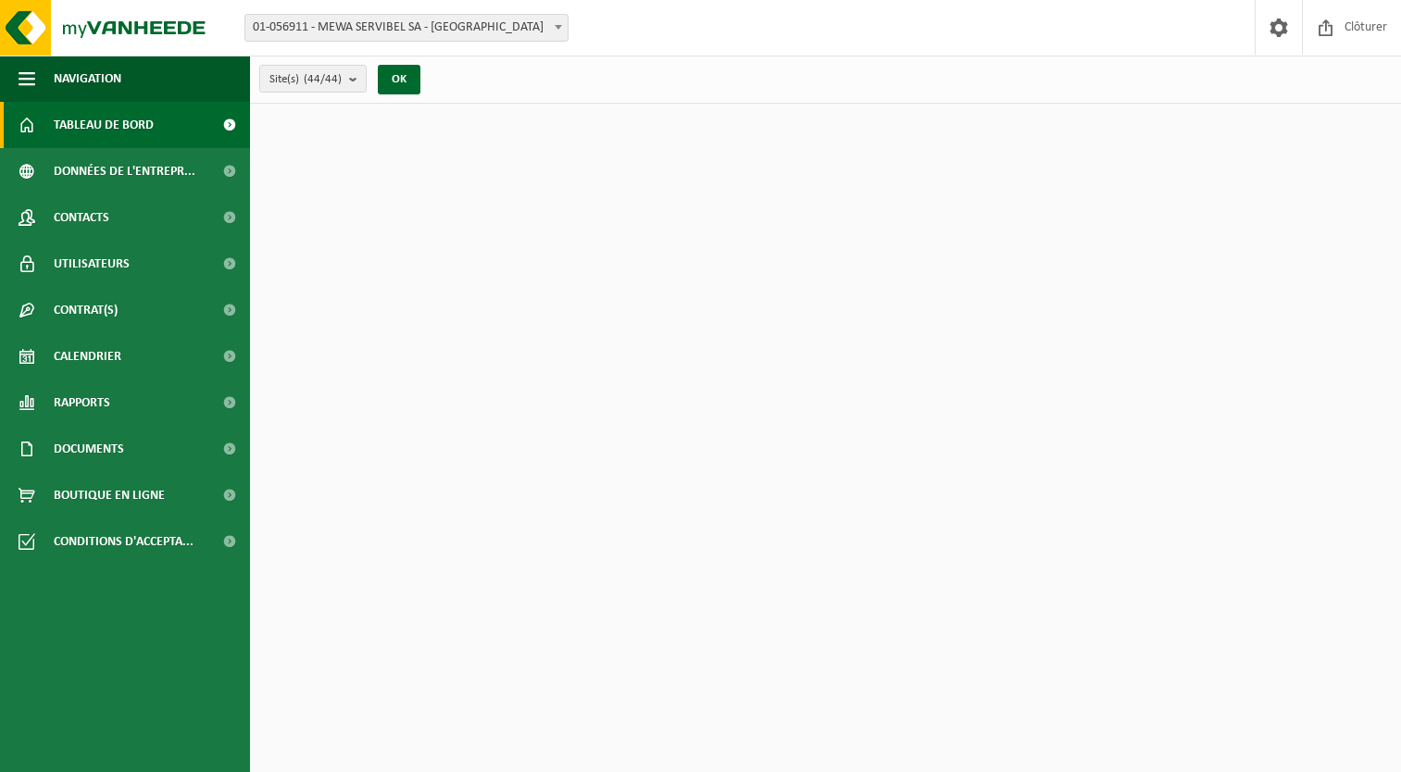 This screenshot has width=1401, height=772. I want to click on span: Calendrier, so click(87, 356).